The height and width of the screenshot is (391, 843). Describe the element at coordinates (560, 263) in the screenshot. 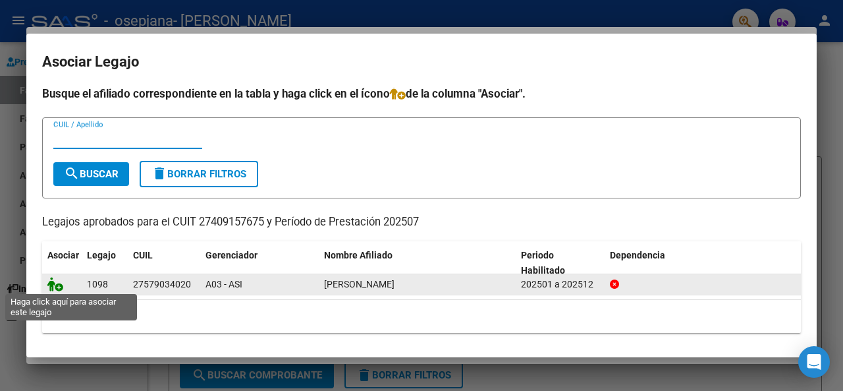

I see `datatable-header-cell: Periodo Habilitado` at that location.